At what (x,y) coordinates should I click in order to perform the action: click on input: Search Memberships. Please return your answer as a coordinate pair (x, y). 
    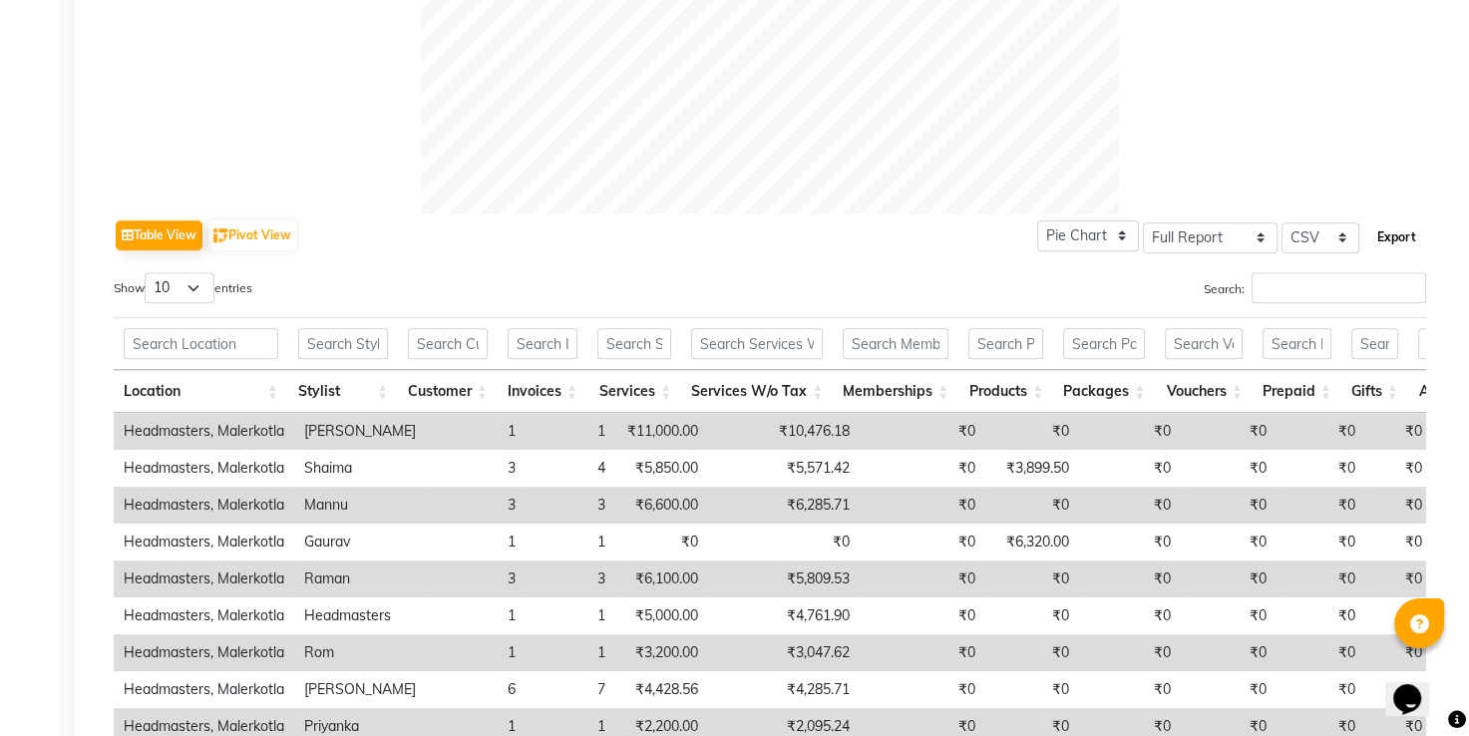
    Looking at the image, I should click on (895, 343).